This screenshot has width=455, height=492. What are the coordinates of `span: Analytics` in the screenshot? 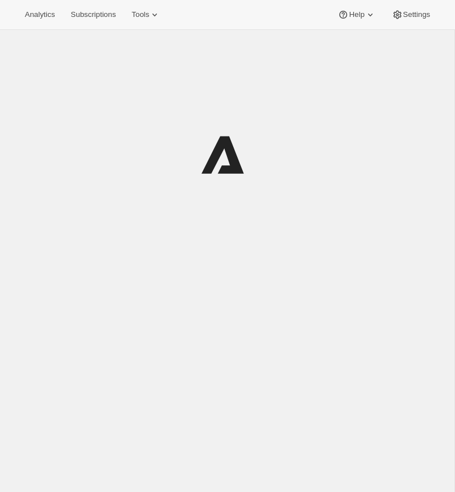 It's located at (40, 15).